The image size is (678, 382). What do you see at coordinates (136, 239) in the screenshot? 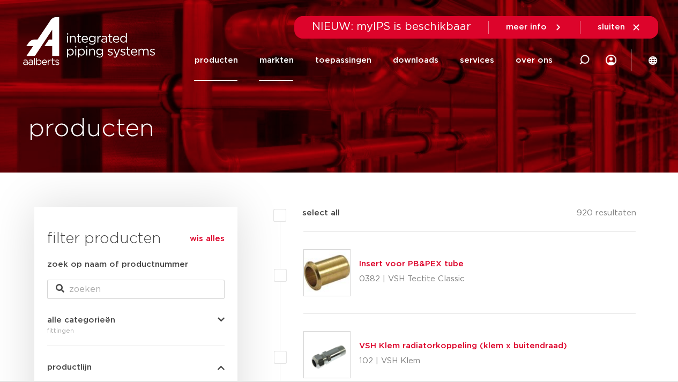
I see `h3: filter producten` at bounding box center [136, 239].